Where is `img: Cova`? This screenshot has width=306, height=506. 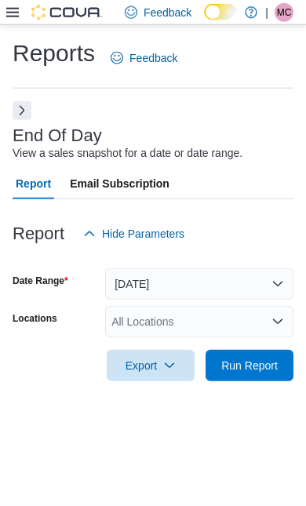 img: Cova is located at coordinates (67, 13).